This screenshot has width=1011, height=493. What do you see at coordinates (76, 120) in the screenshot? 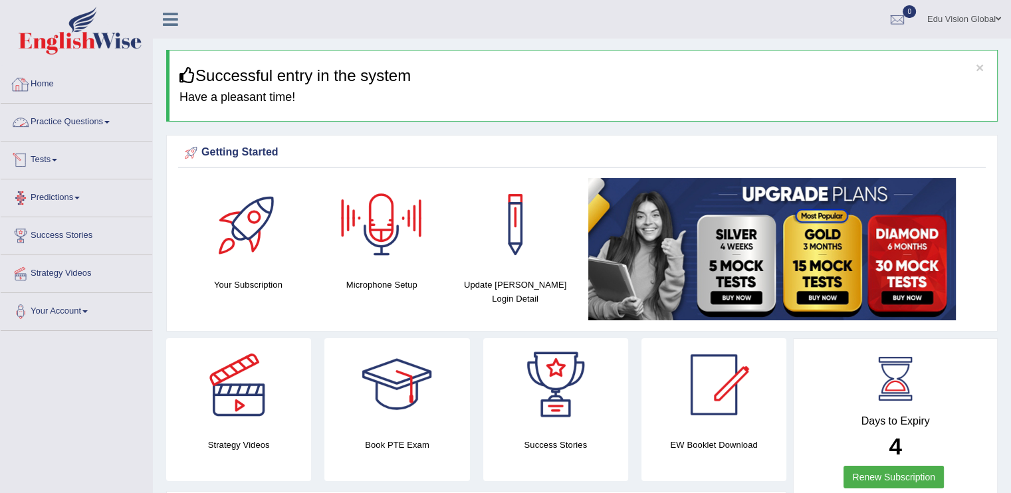
I see `a: Practice Questions` at bounding box center [76, 120].